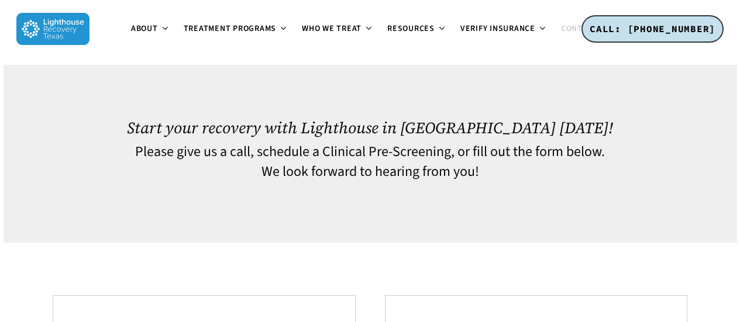  Describe the element at coordinates (579, 29) in the screenshot. I see `span: Contact` at that location.